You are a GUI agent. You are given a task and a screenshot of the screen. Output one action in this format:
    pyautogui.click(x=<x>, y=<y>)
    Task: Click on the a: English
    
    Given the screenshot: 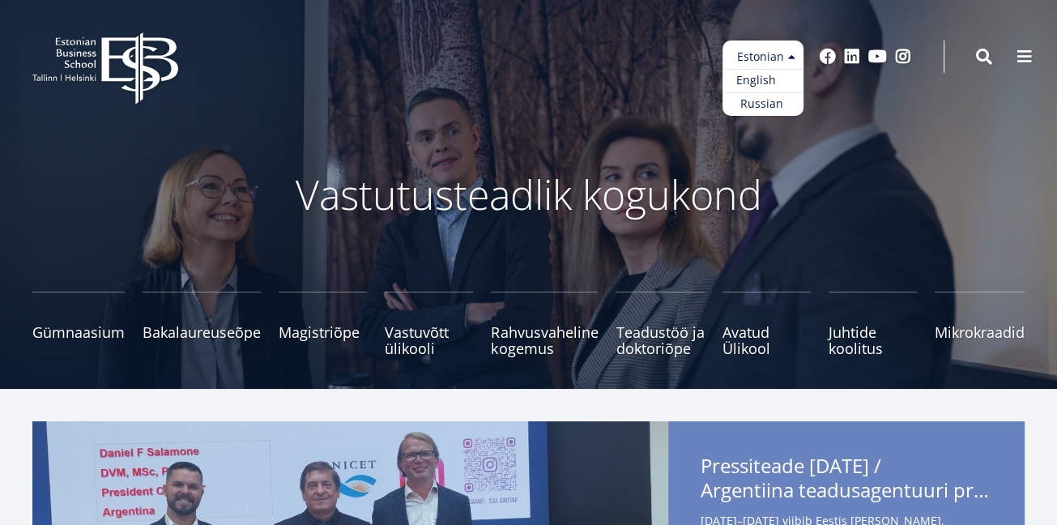 What is the action you would take?
    pyautogui.click(x=763, y=80)
    